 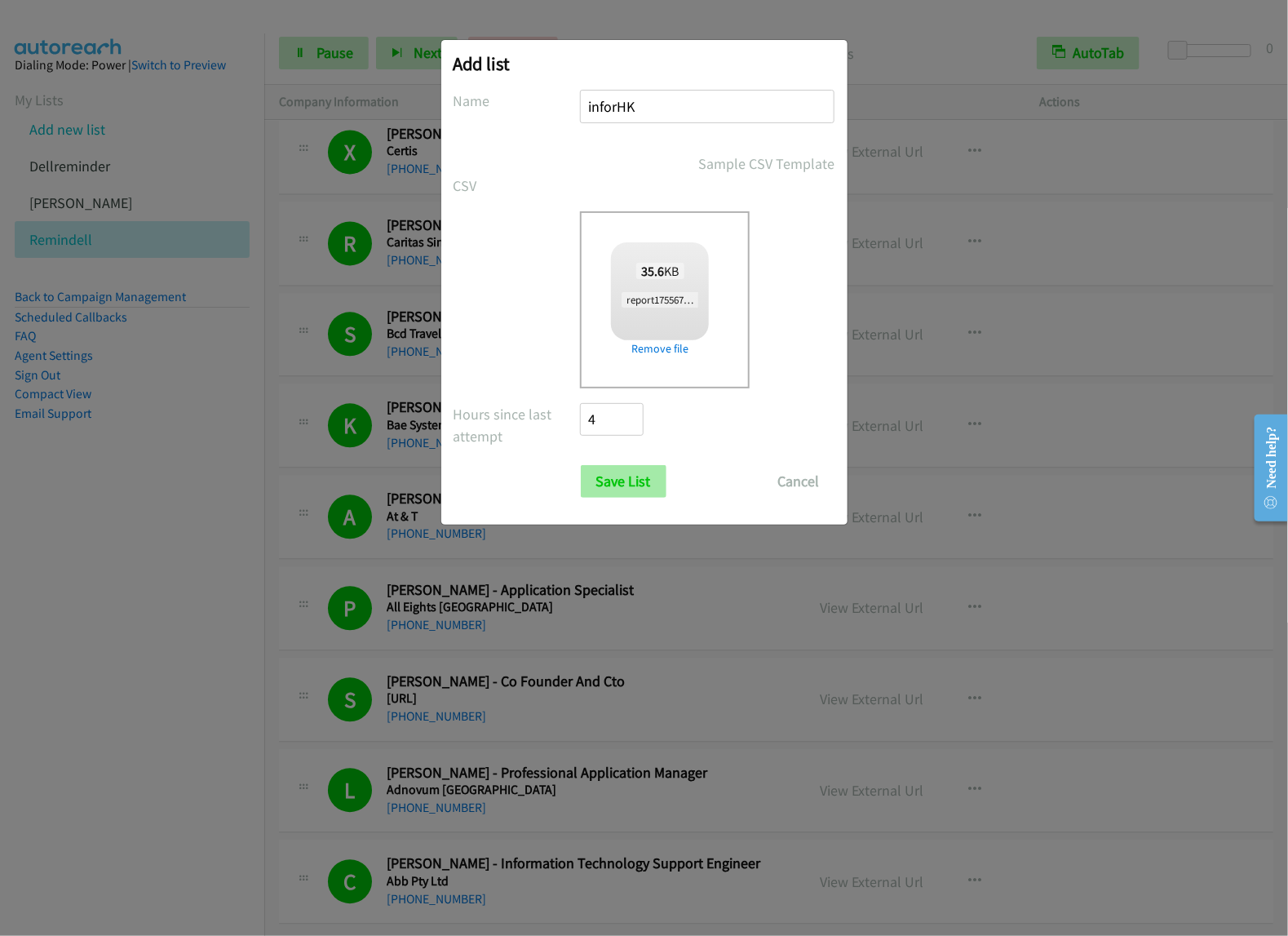 What do you see at coordinates (644, 64) in the screenshot?
I see `h2: Add list` at bounding box center [644, 64].